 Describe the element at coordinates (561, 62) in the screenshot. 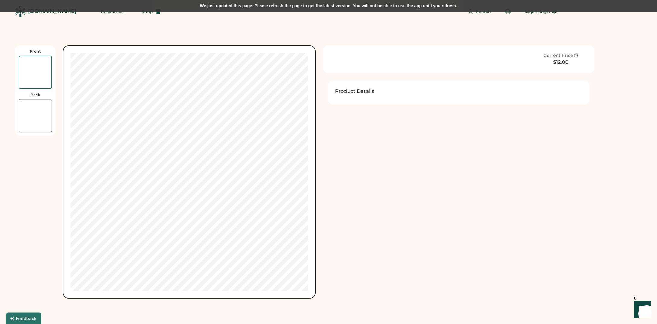

I see `div: $12.00` at that location.